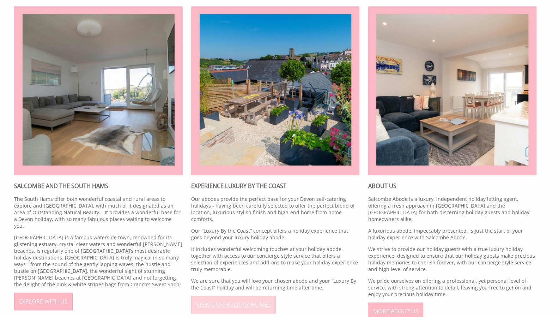 This screenshot has height=317, width=559. Describe the element at coordinates (276, 259) in the screenshot. I see `p: It includes wonderful welcoming touches at your holiday abode, together with access to our concie...` at that location.